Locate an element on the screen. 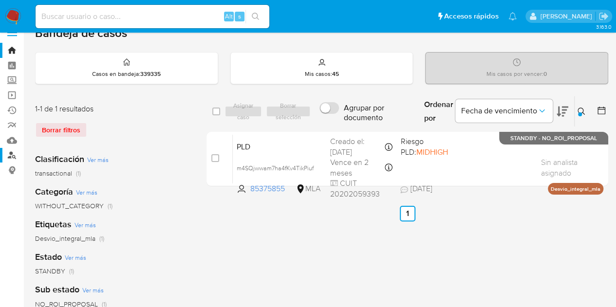 Image resolution: width=616 pixels, height=307 pixels. span: 3.163.0 is located at coordinates (603, 27).